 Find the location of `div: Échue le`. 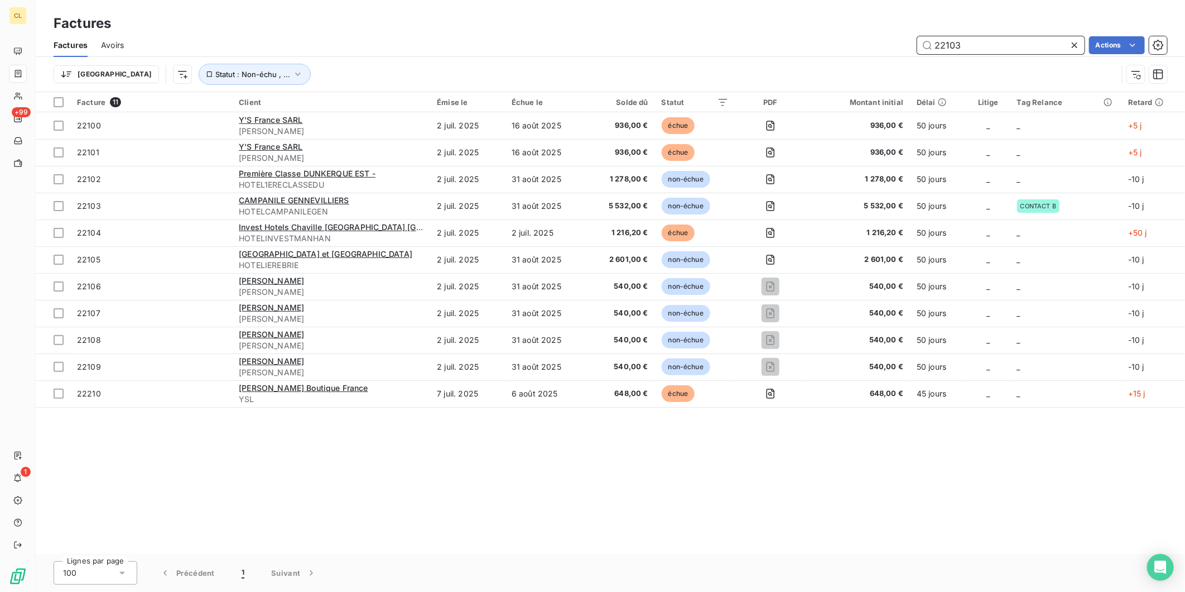

div: Échue le is located at coordinates (546, 102).